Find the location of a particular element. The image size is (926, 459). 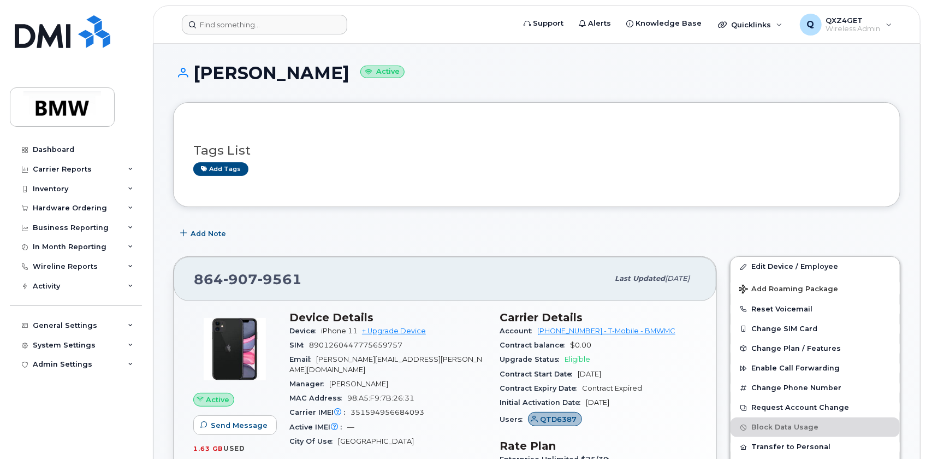

a: Edit Device / Employee is located at coordinates (815, 267).